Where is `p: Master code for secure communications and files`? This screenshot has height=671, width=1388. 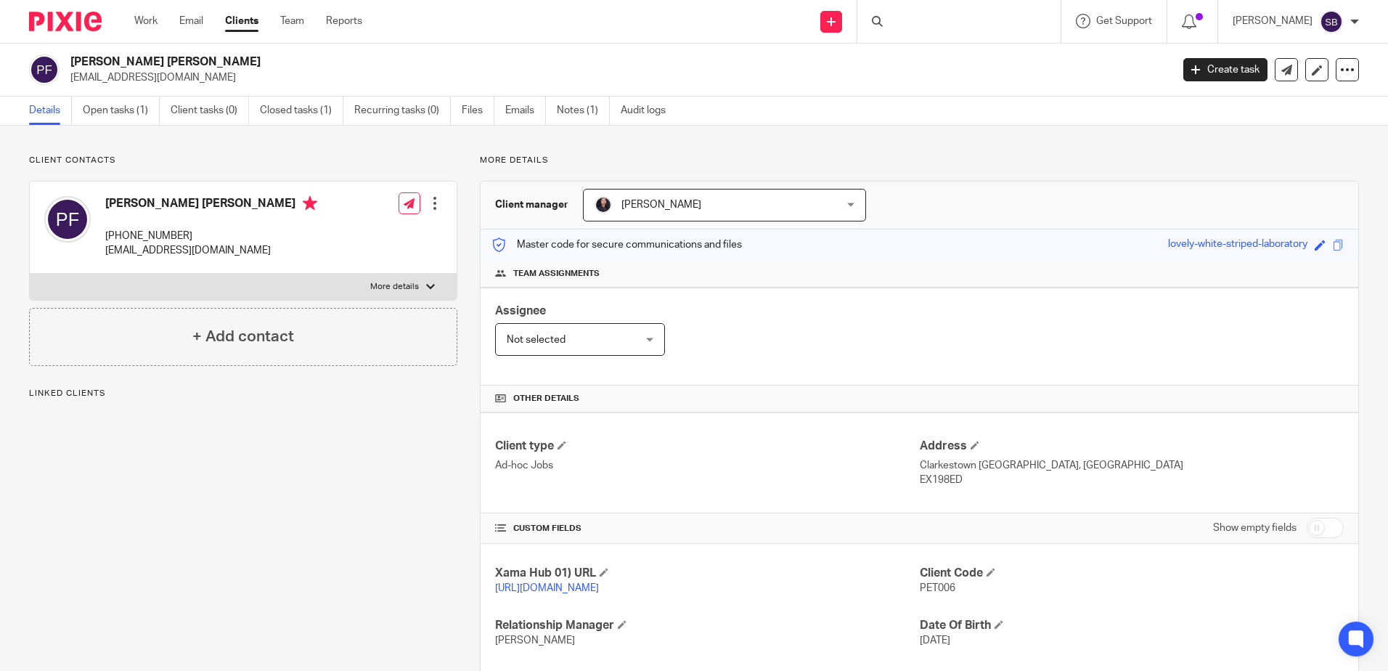
p: Master code for secure communications and files is located at coordinates (616, 245).